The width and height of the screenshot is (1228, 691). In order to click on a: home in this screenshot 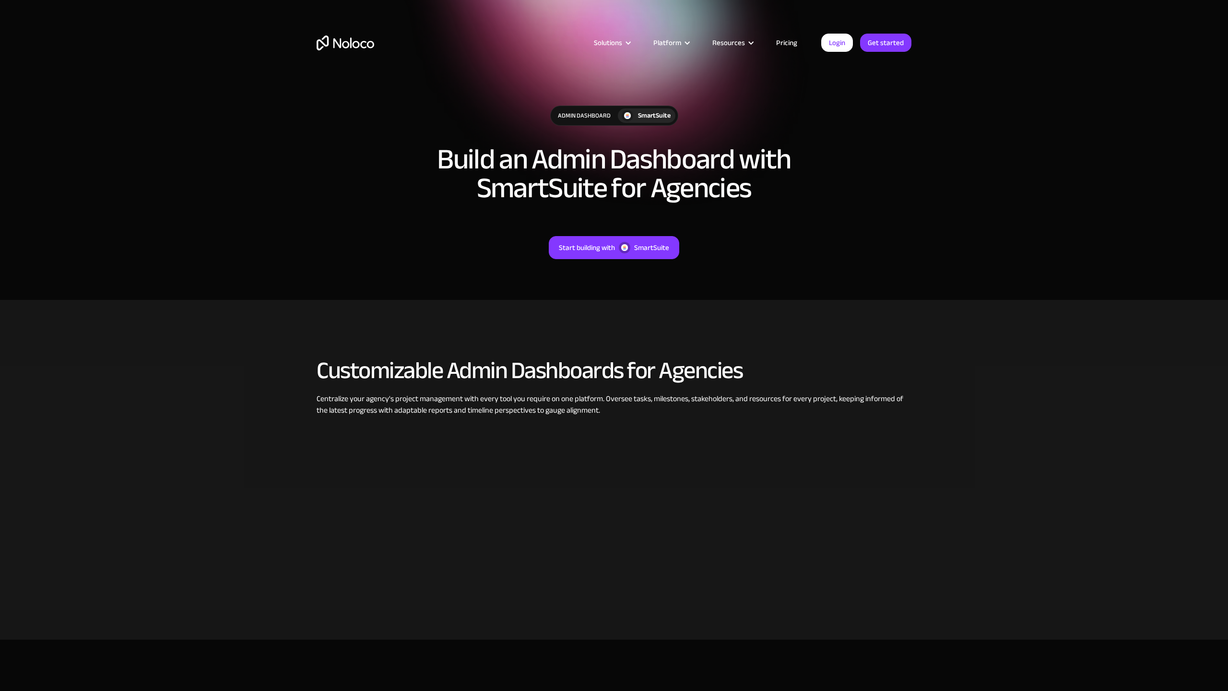, I will do `click(346, 43)`.